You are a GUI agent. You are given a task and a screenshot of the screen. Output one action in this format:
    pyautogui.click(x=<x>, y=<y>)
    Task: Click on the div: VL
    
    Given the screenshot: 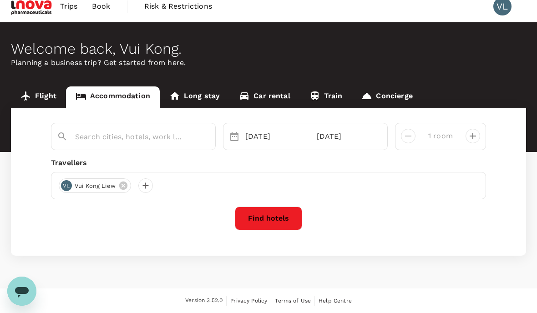 What is the action you would take?
    pyautogui.click(x=66, y=186)
    